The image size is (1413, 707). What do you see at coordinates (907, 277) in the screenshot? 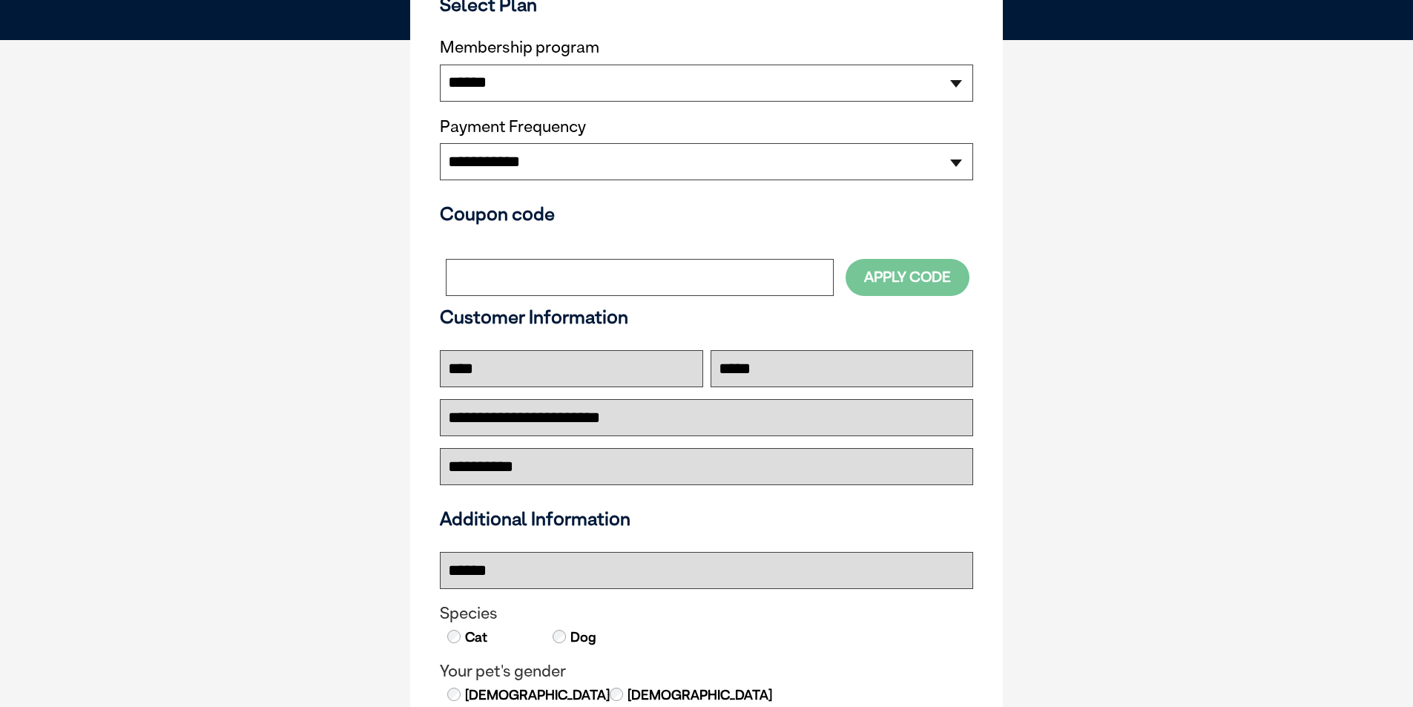
I see `button: Apply Code` at bounding box center [907, 277].